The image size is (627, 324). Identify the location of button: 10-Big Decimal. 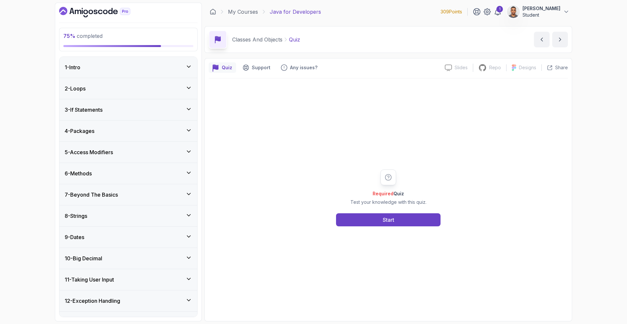
(128, 258).